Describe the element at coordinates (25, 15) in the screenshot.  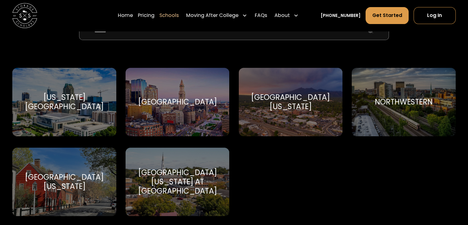
I see `img: Storage Scholars main logo` at that location.